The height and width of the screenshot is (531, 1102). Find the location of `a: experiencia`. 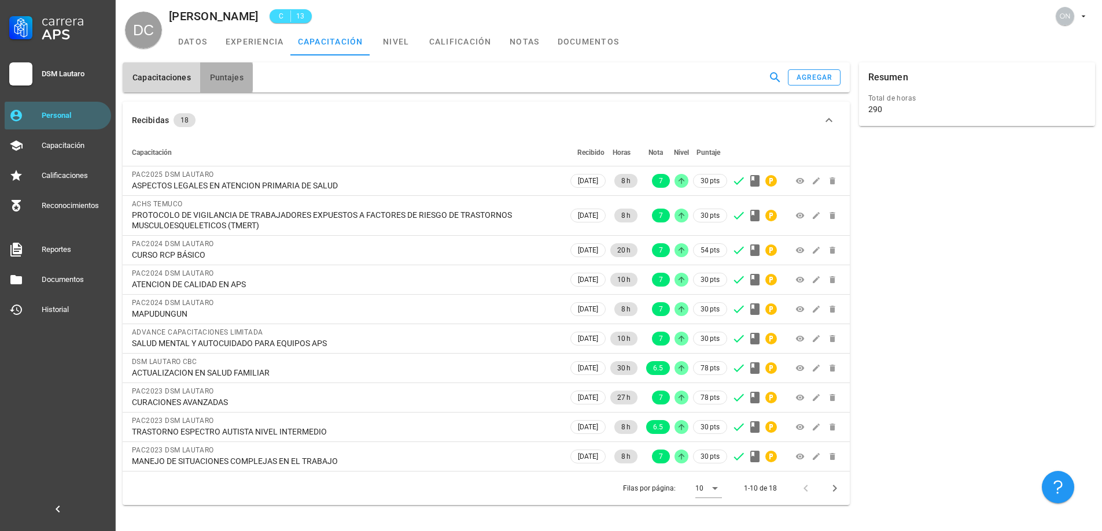

a: experiencia is located at coordinates (254, 42).